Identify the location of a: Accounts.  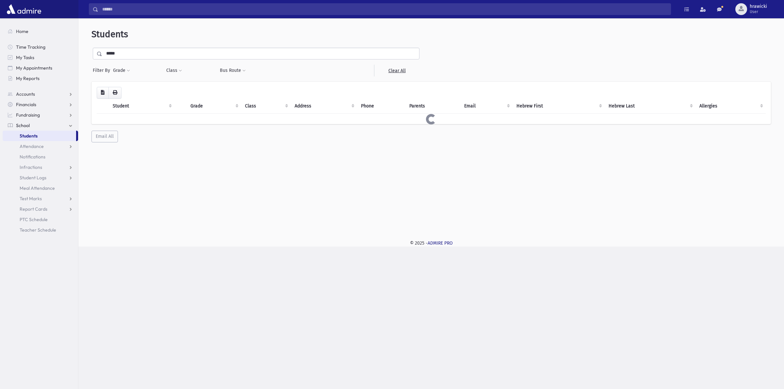
(40, 94).